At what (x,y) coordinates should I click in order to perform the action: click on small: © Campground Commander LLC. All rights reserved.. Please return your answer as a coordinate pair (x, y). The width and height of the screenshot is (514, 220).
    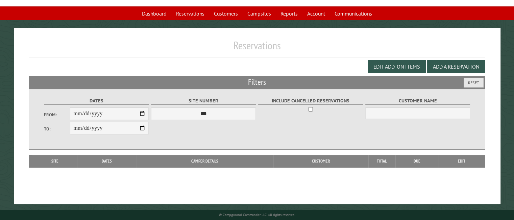
    Looking at the image, I should click on (257, 215).